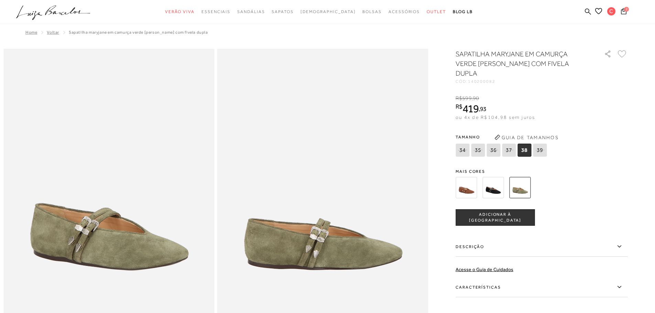  I want to click on button: Guia de Tamanhos, so click(526, 137).